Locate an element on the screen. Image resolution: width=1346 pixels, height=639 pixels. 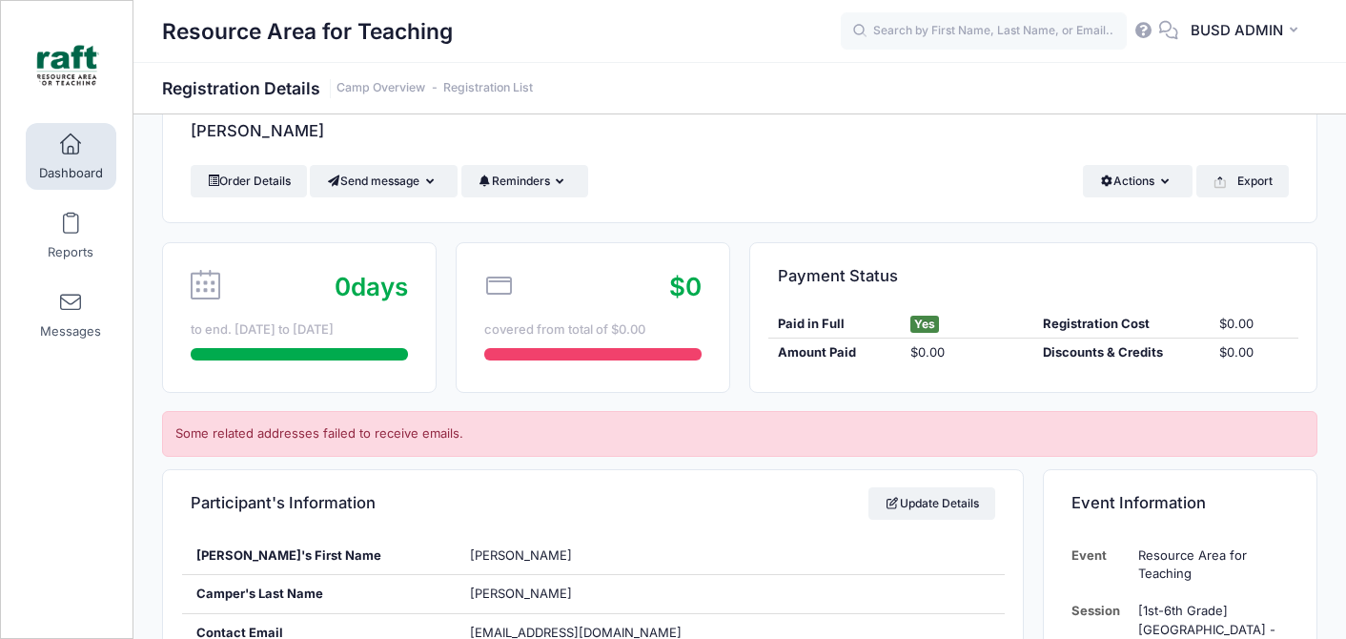
div: Some related addresses failed to receive emails. is located at coordinates (740, 434).